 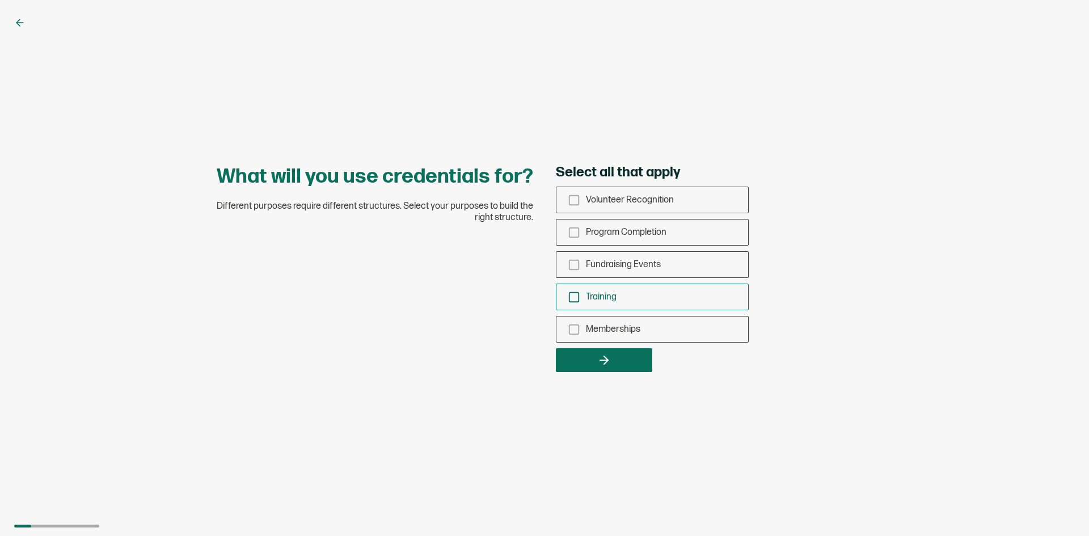 What do you see at coordinates (375, 176) in the screenshot?
I see `h1: What will you use credentials for?` at bounding box center [375, 176].